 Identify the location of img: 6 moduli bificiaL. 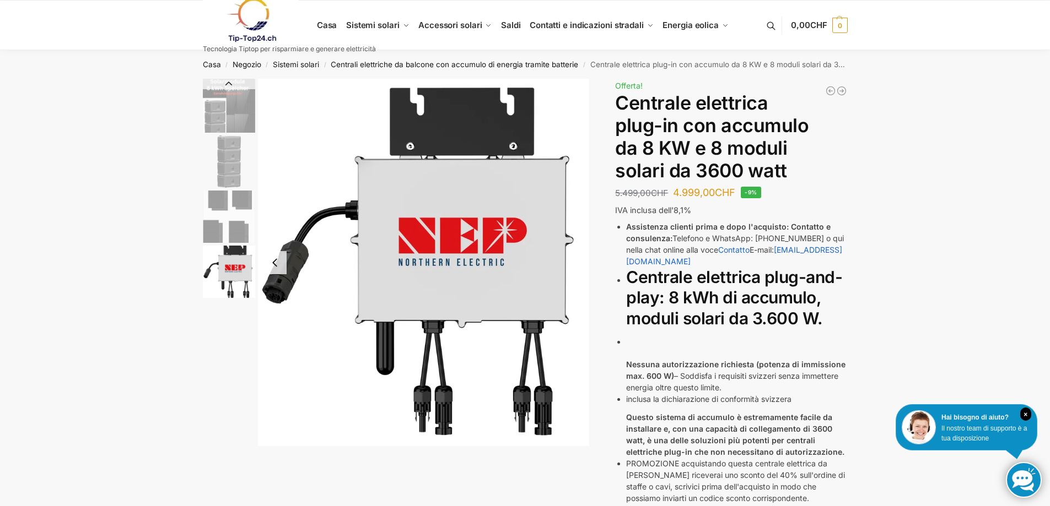
(229, 217).